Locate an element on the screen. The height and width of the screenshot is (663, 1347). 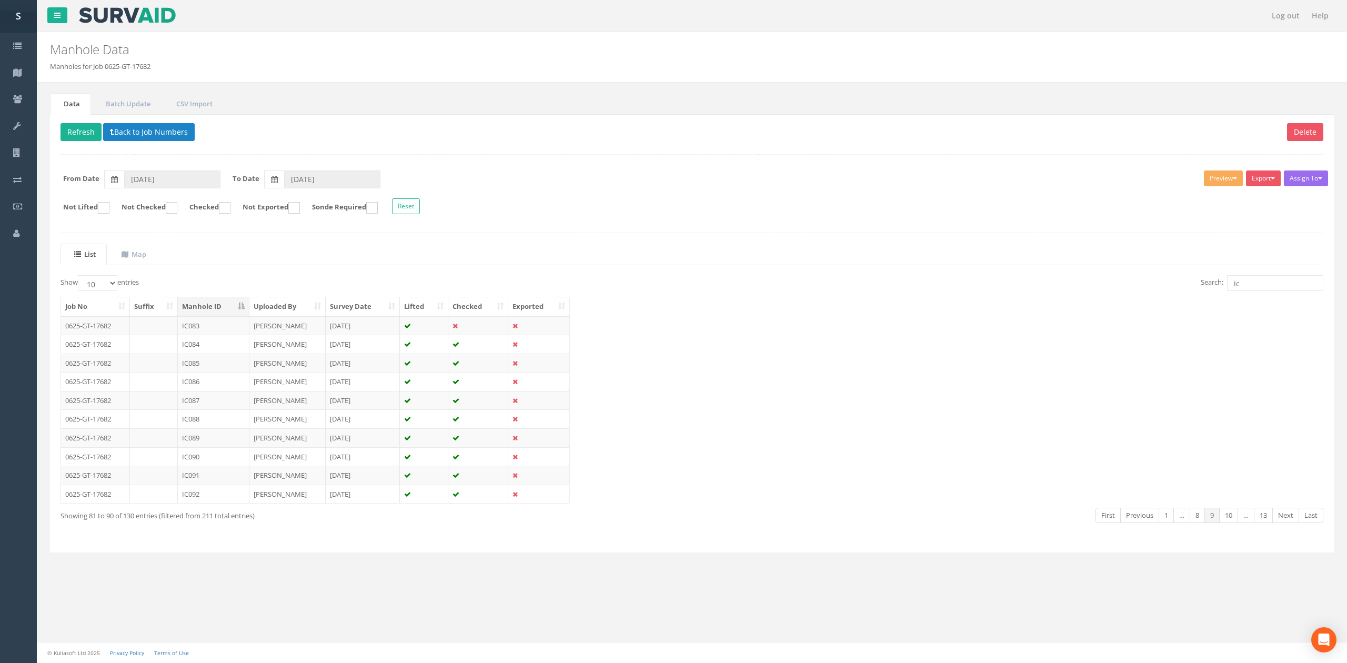
div: Showing 81 to 90 of 130 entries (filtered from 211 total entries) is located at coordinates (319, 514).